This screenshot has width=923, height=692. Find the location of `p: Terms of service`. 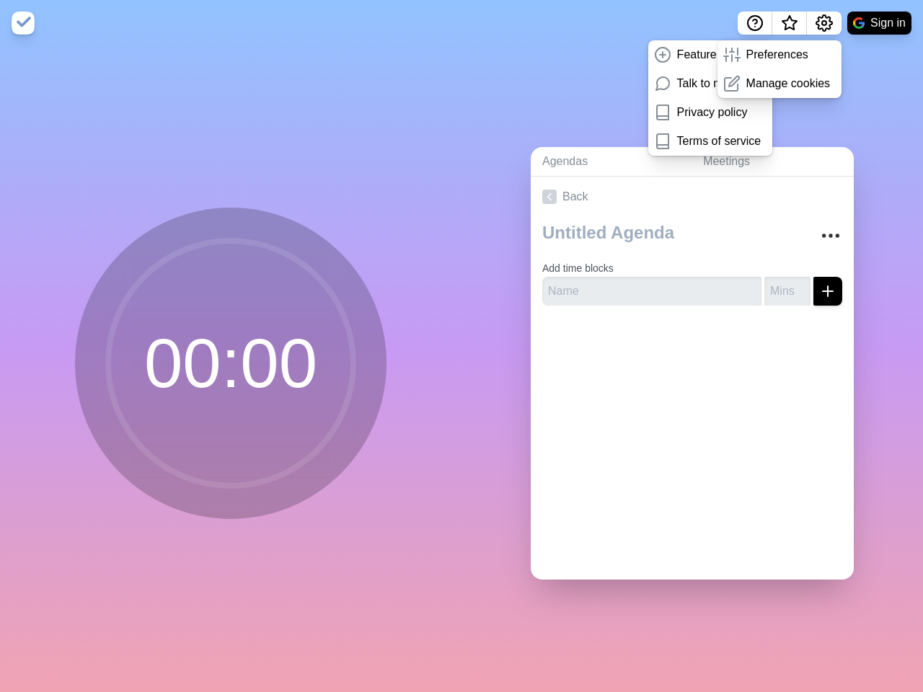

p: Terms of service is located at coordinates (719, 141).